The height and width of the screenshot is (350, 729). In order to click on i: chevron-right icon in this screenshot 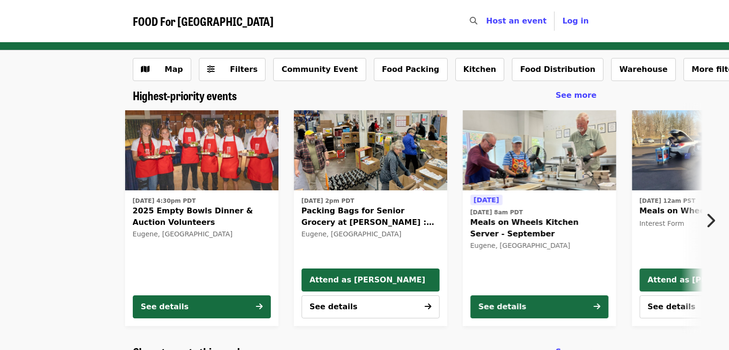, I will do `click(711, 221)`.